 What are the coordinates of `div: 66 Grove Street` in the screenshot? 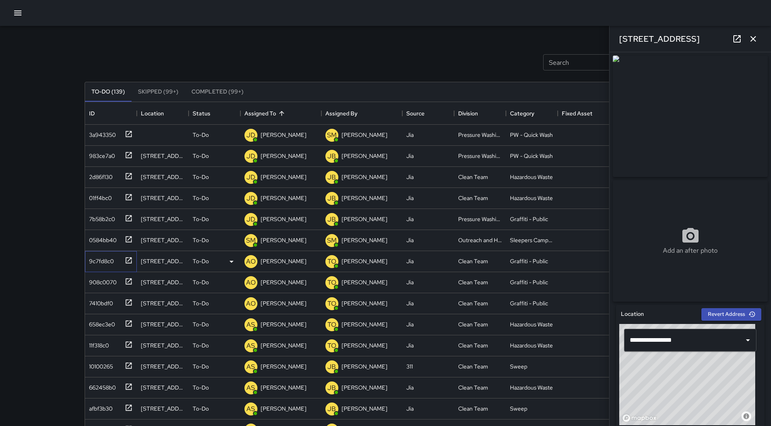 It's located at (163, 177).